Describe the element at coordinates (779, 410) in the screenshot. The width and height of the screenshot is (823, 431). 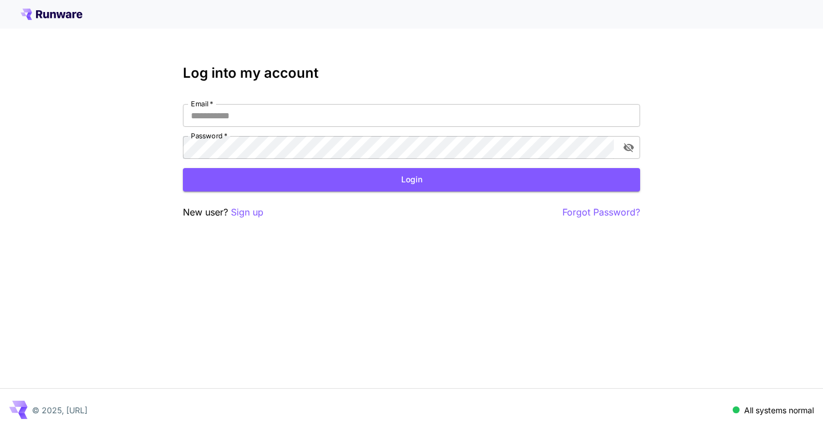
I see `p: All systems normal` at that location.